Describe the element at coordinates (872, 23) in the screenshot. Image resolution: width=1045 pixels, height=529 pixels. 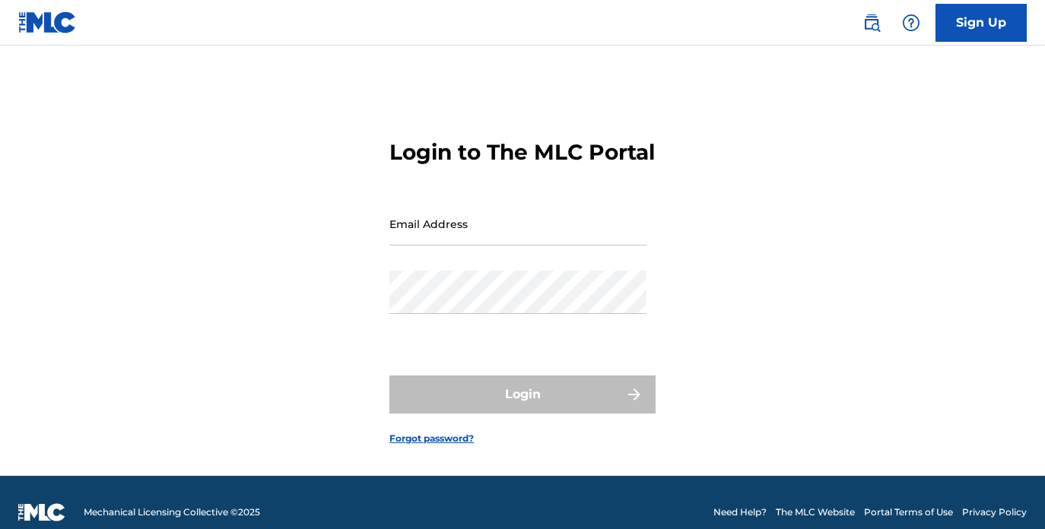
I see `a: Public Search` at that location.